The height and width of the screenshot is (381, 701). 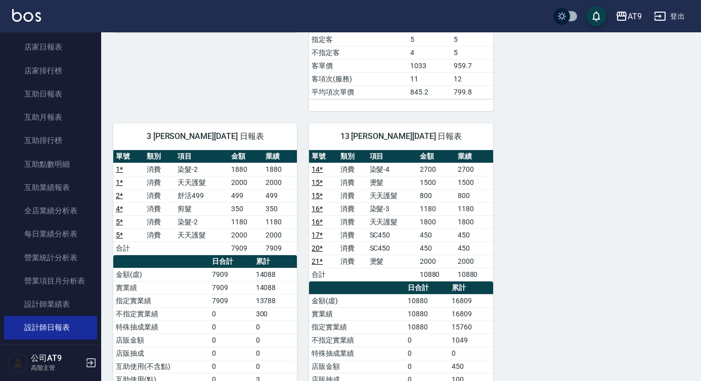 What do you see at coordinates (635, 16) in the screenshot?
I see `div: AT9` at bounding box center [635, 16].